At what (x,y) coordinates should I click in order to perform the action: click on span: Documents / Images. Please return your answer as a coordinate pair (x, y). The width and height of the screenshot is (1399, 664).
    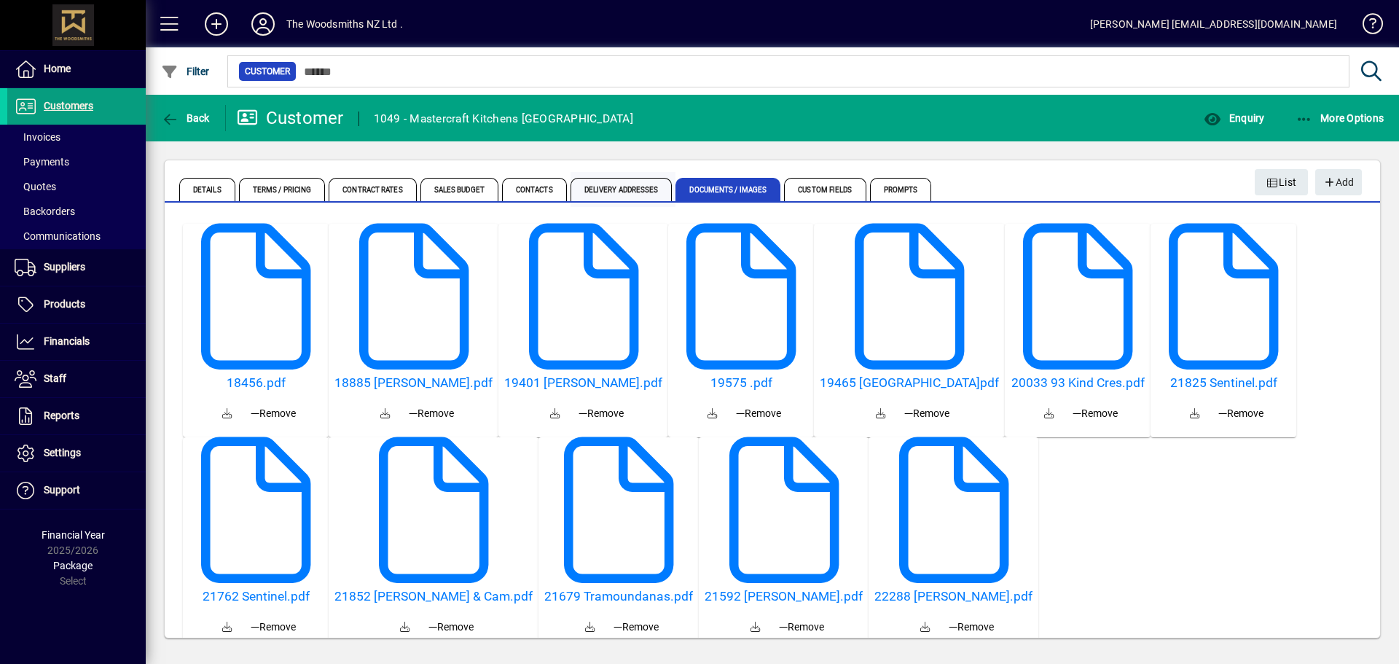
    Looking at the image, I should click on (728, 189).